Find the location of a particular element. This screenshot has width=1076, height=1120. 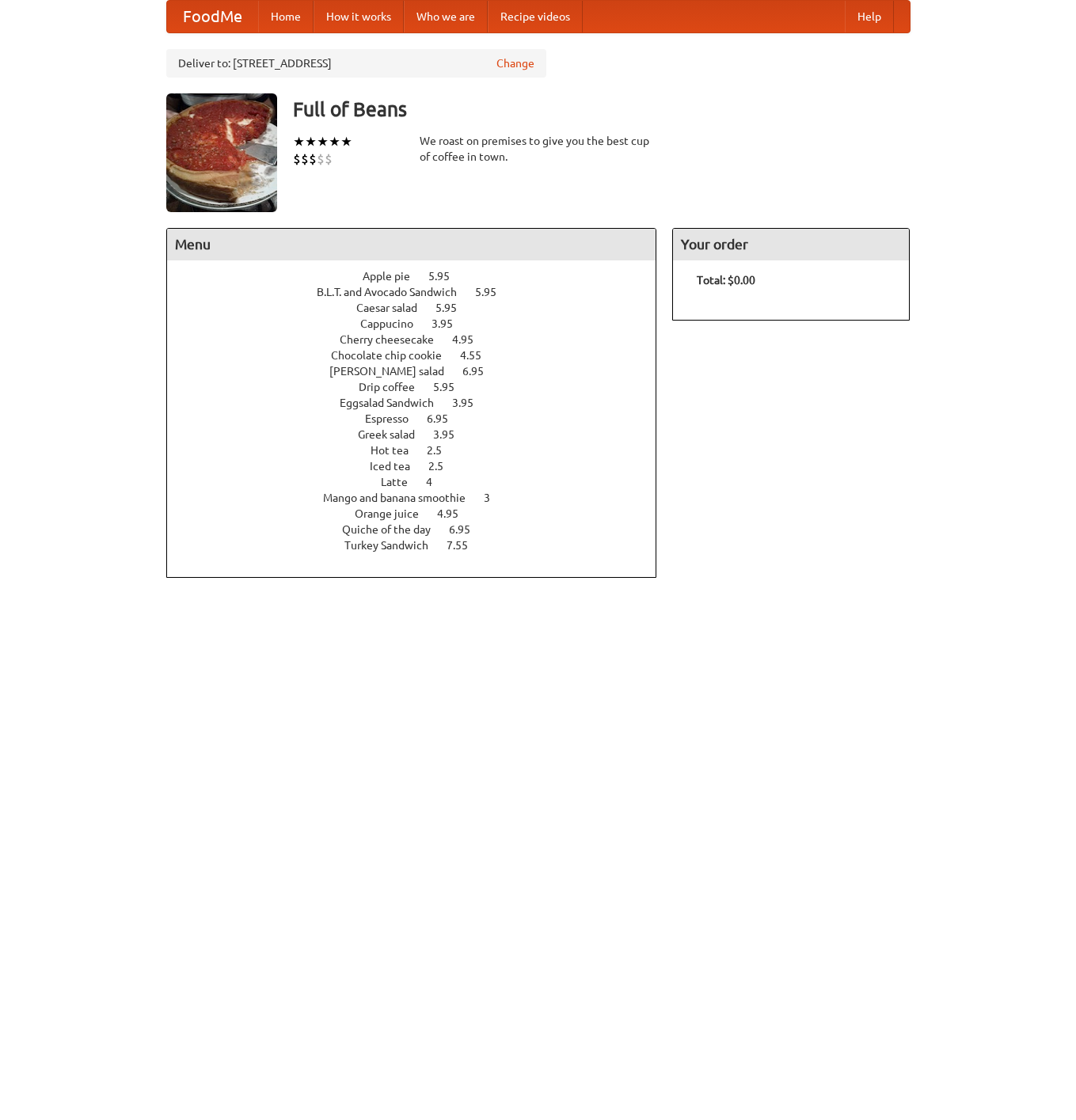

div: We roast on premises to give you the best cup of coffee in town. is located at coordinates (538, 149).